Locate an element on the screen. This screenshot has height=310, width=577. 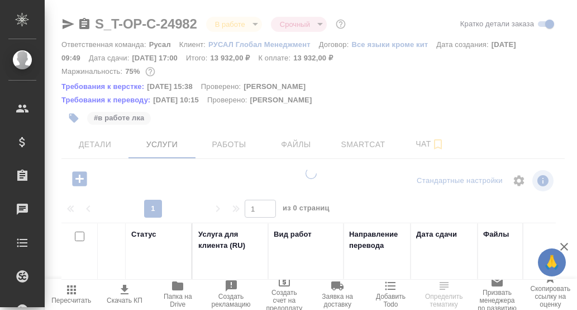
span: Создать рекламацию is located at coordinates (231, 300).